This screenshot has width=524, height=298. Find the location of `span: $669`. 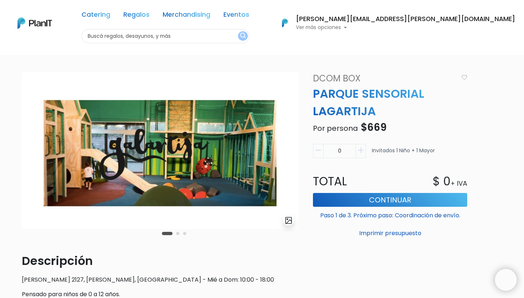

span: $669 is located at coordinates (374, 127).